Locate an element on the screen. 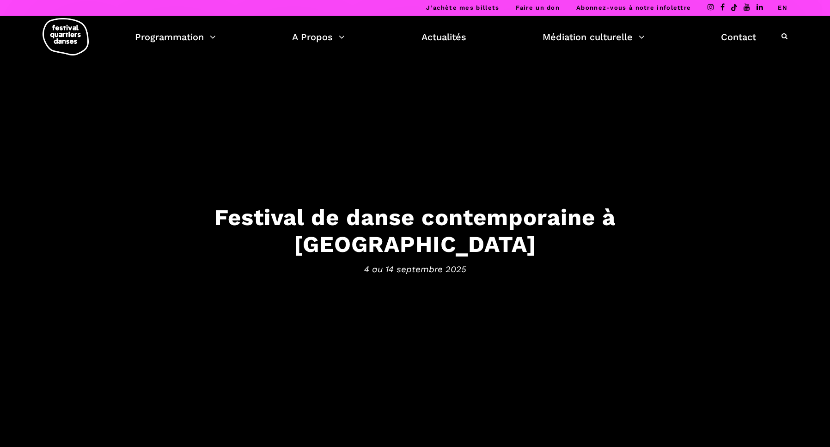 The height and width of the screenshot is (447, 830). a: Actualités is located at coordinates (443, 37).